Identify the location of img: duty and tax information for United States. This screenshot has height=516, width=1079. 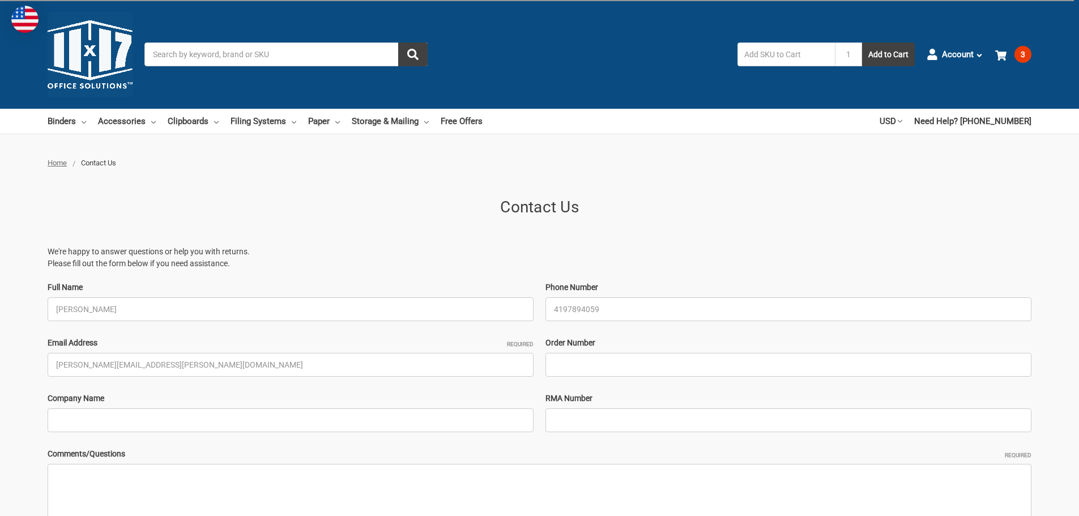
(25, 19).